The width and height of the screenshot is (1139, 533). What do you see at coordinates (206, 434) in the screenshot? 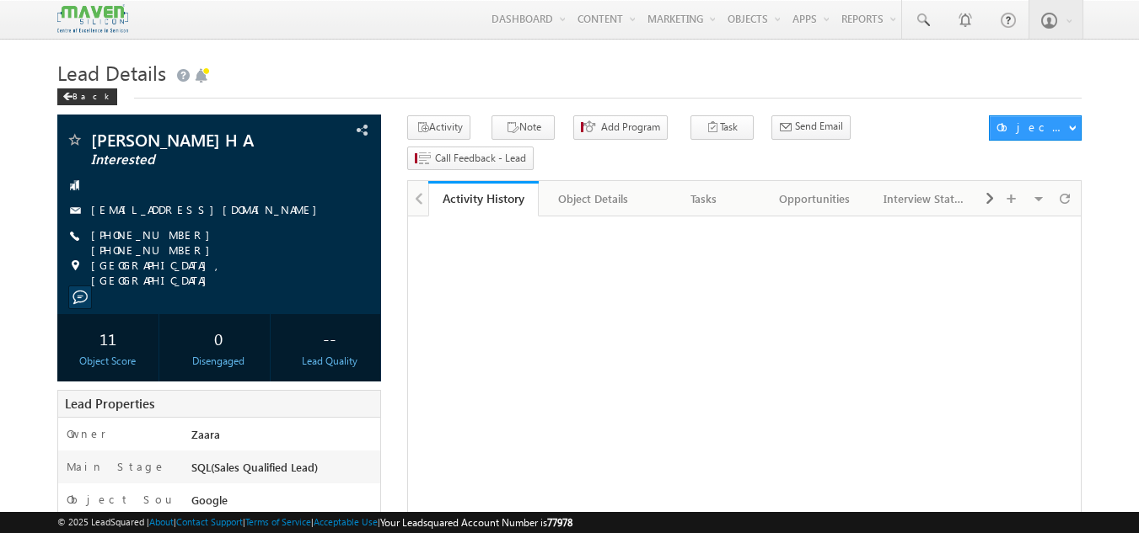
I see `span: Zaara` at bounding box center [206, 434].